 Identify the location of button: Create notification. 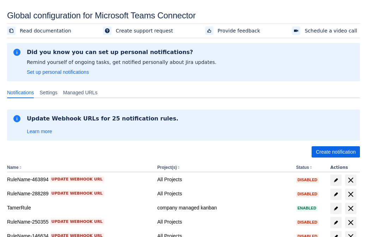
(336, 152).